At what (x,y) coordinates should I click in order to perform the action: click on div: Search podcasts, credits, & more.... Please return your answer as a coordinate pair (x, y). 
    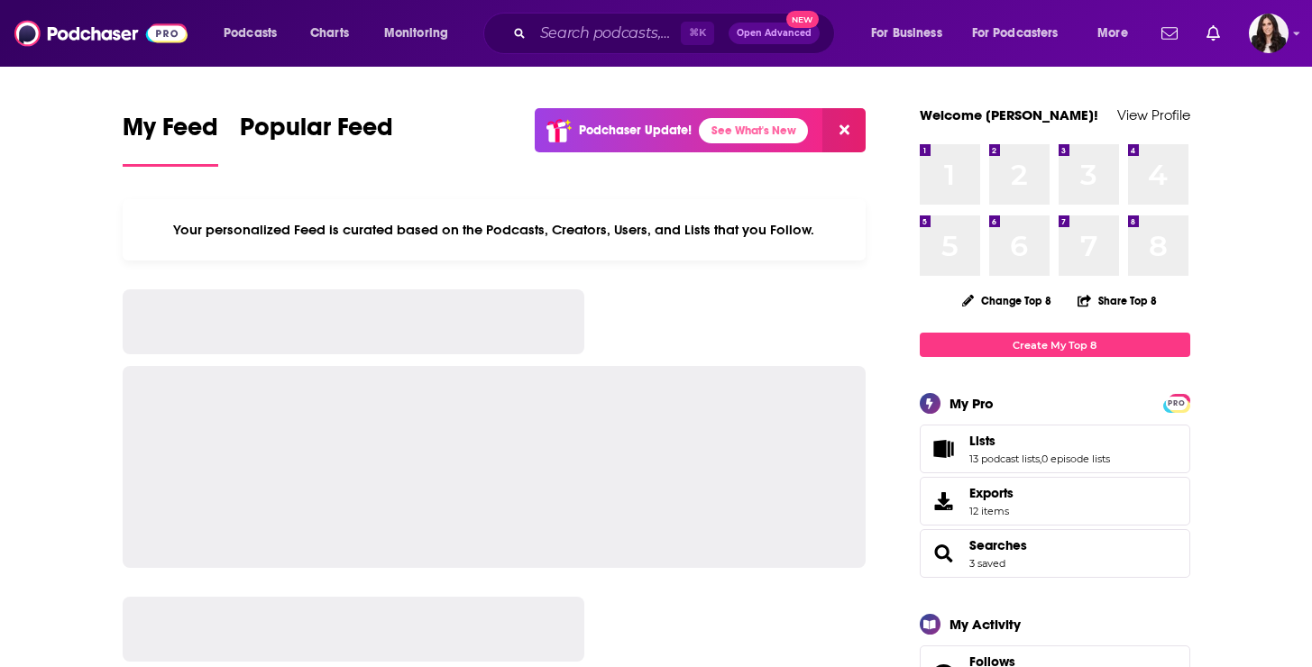
    Looking at the image, I should click on (676, 33).